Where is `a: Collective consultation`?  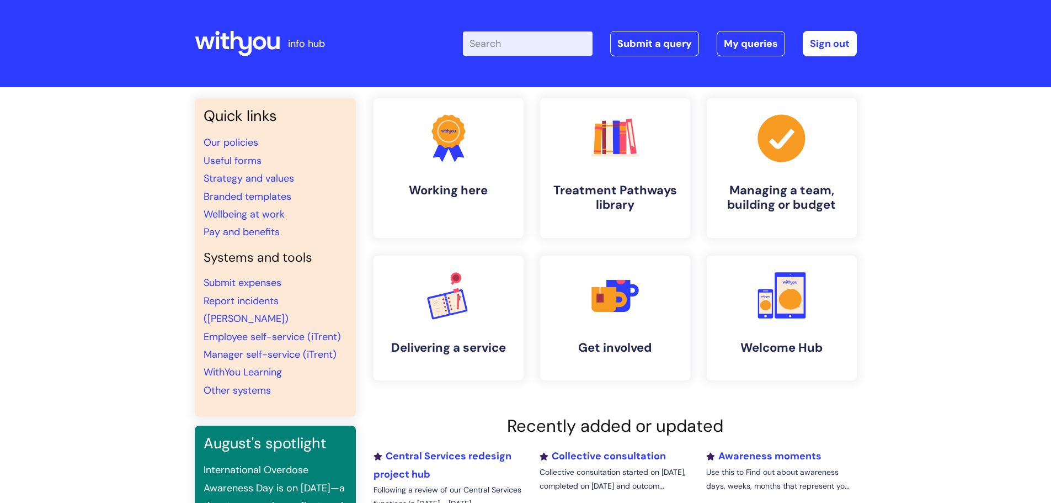
a: Collective consultation is located at coordinates (602, 456).